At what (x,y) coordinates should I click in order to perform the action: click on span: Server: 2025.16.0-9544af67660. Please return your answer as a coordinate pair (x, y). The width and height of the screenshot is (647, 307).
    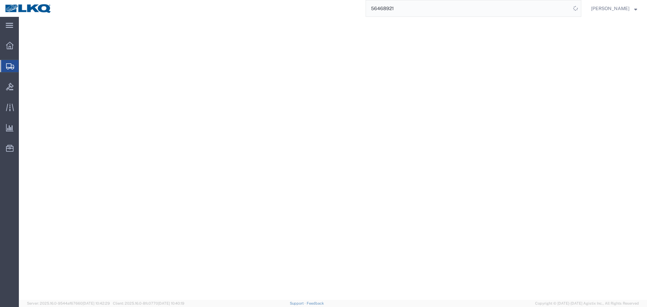
    Looking at the image, I should click on (68, 303).